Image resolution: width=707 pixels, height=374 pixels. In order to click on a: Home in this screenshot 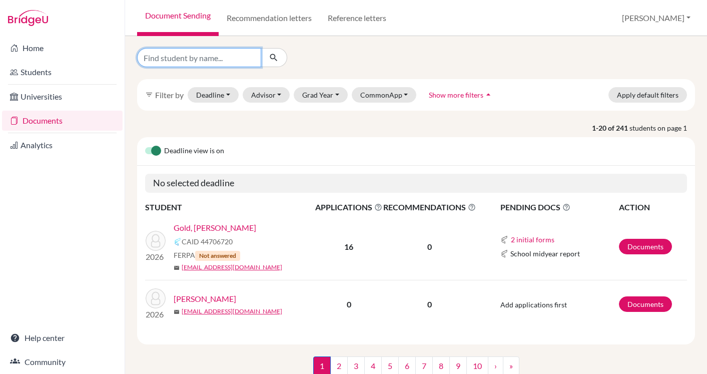, I will do `click(62, 48)`.